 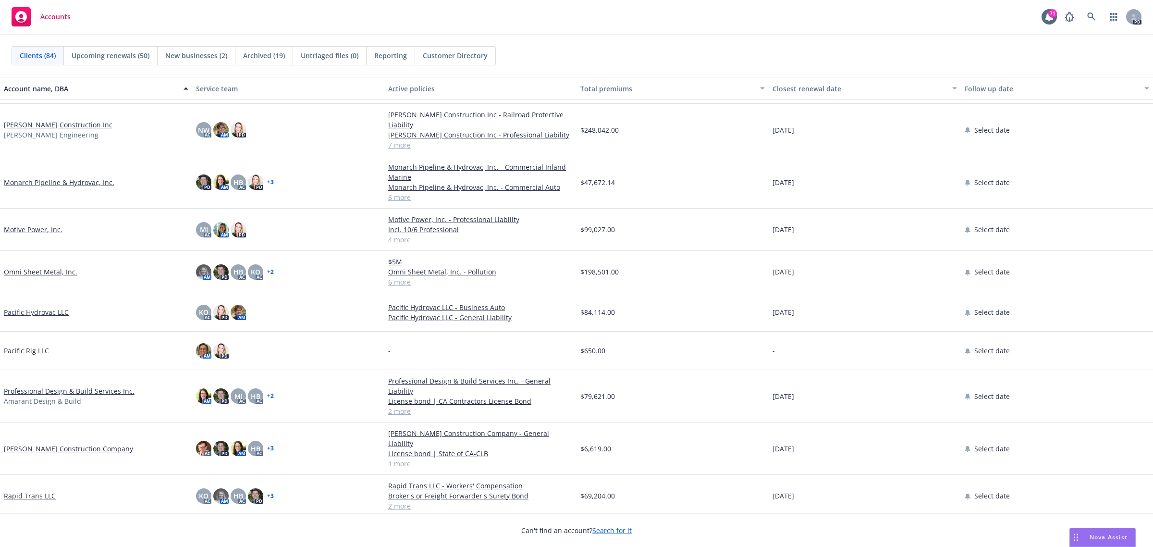 What do you see at coordinates (1057, 88) in the screenshot?
I see `button: Follow up date` at bounding box center [1057, 88].